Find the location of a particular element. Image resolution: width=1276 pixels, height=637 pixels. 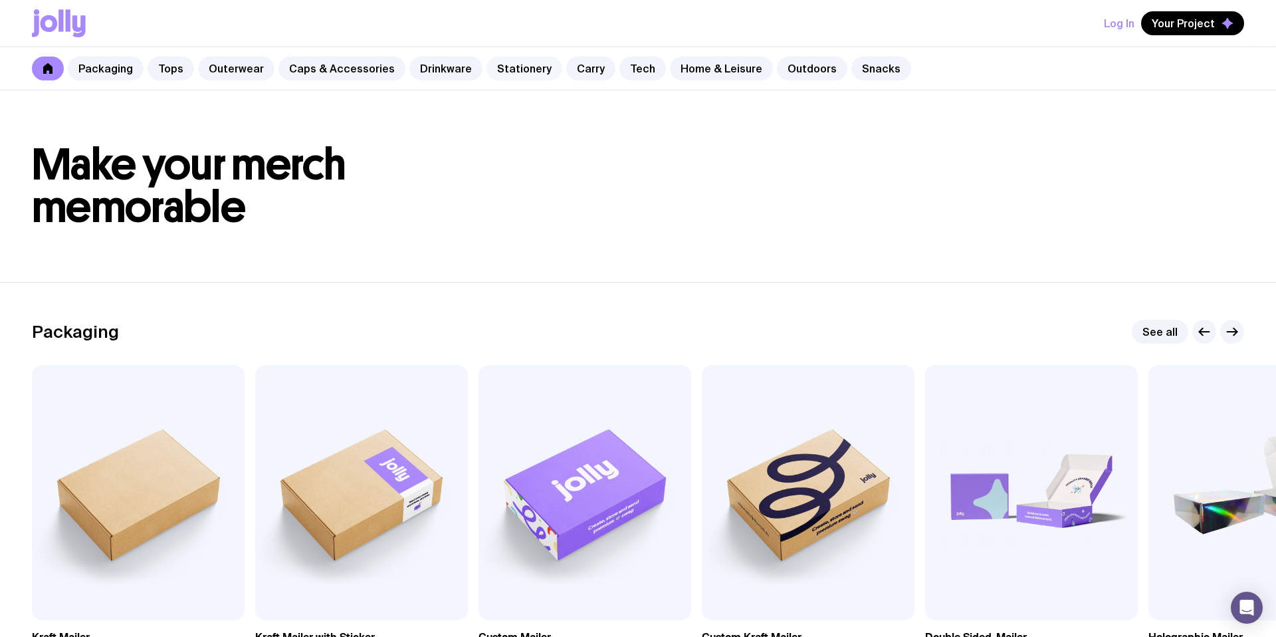

a: Carry is located at coordinates (591, 68).